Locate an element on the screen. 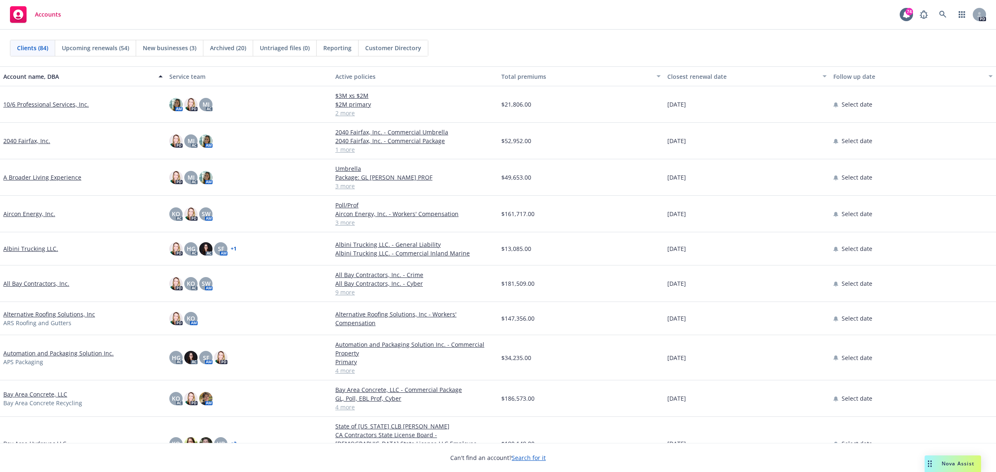 The width and height of the screenshot is (996, 472). span: Bay Area Concrete Recycling is located at coordinates (43, 403).